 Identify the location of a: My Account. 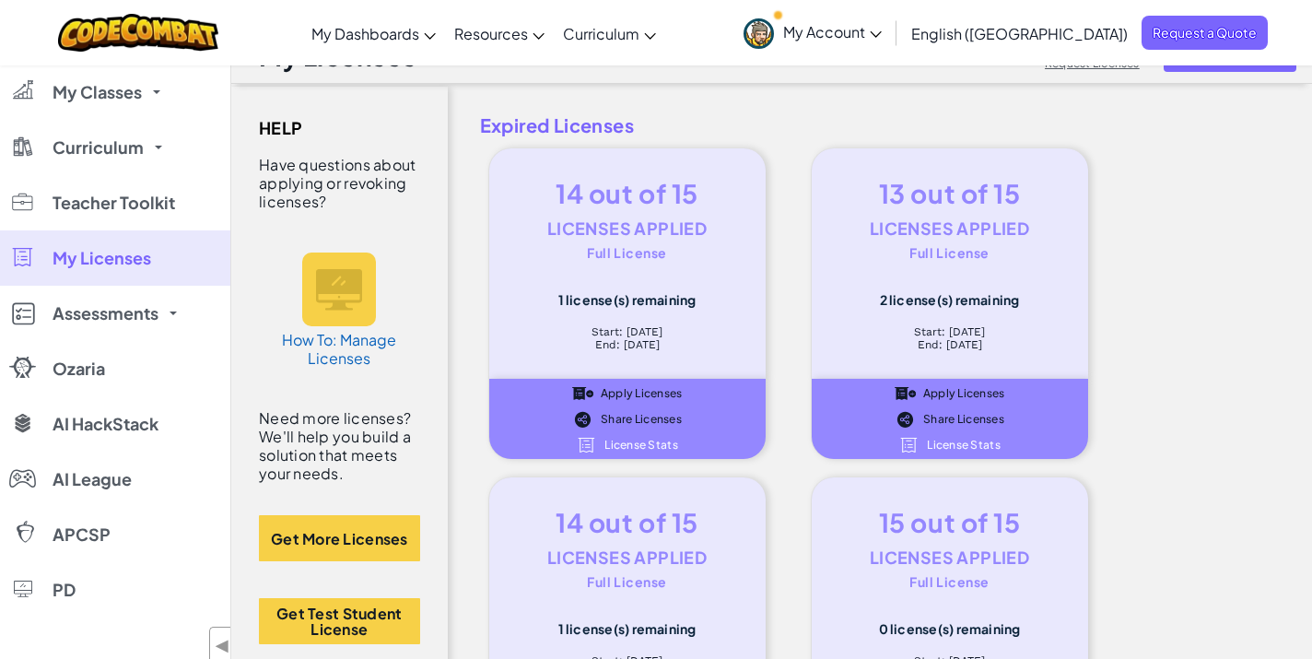
(813, 32).